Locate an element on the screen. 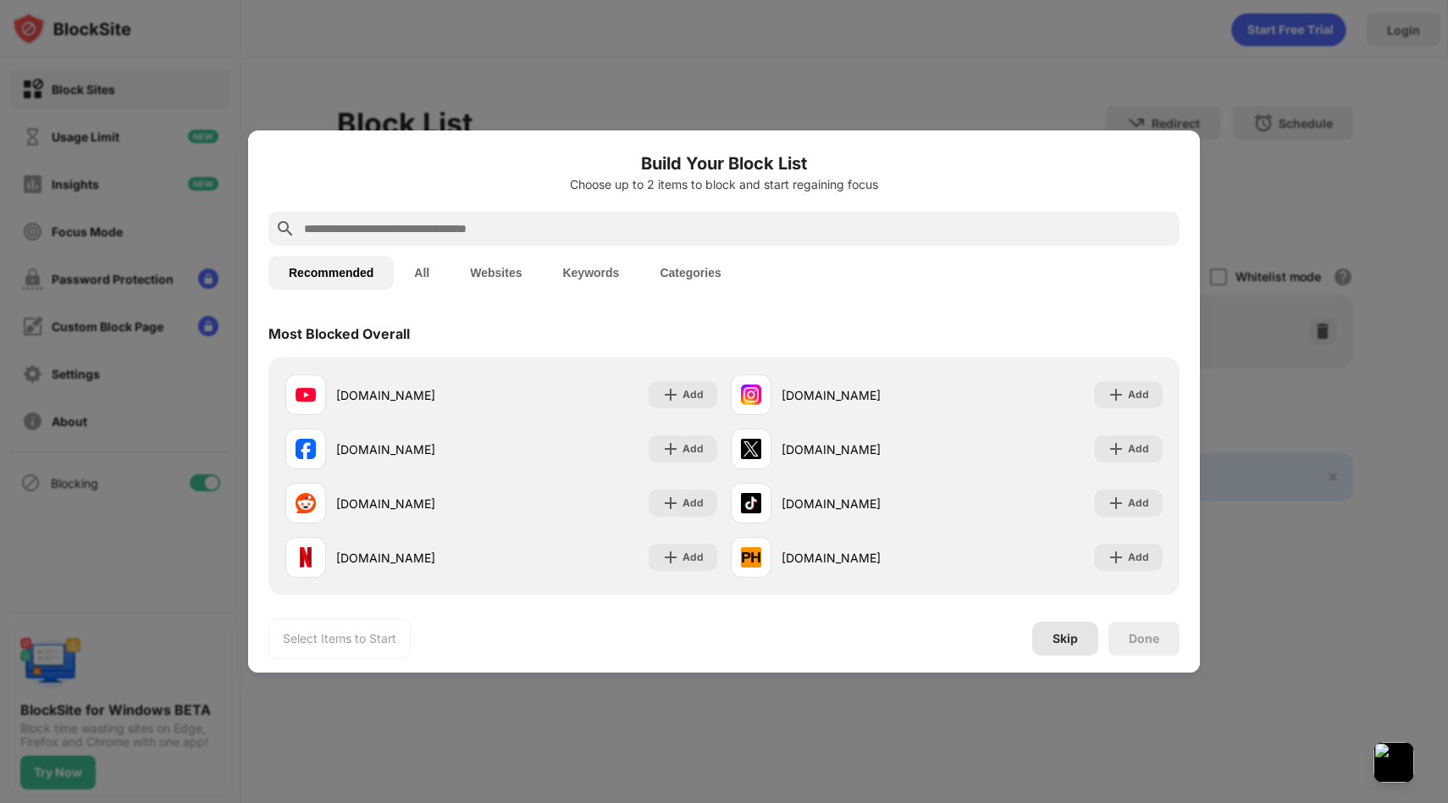  div: Most Blocked Overall is located at coordinates (339, 334).